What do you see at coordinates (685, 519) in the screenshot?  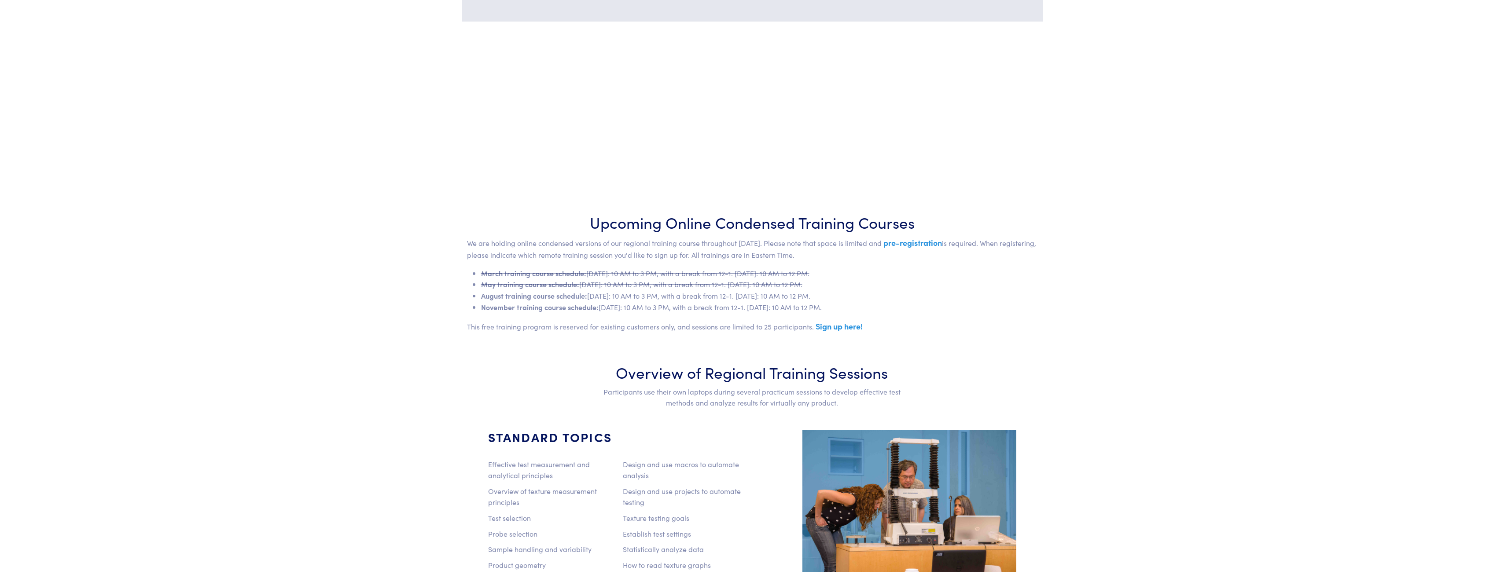 I see `p: Texture testing goals` at bounding box center [685, 519].